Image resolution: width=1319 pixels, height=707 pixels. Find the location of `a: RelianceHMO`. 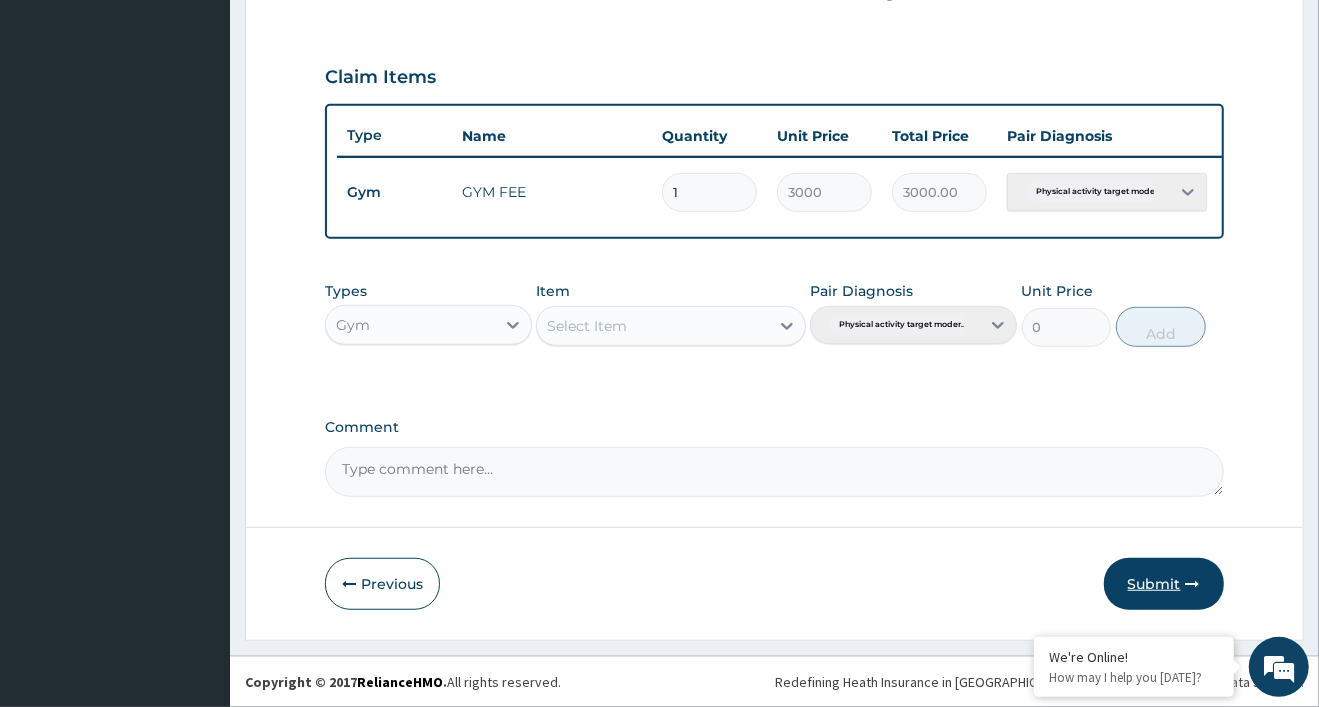

a: RelianceHMO is located at coordinates (400, 682).